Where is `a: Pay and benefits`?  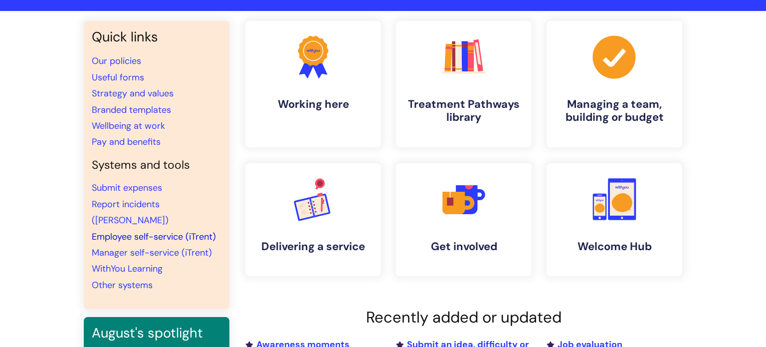 a: Pay and benefits is located at coordinates (126, 142).